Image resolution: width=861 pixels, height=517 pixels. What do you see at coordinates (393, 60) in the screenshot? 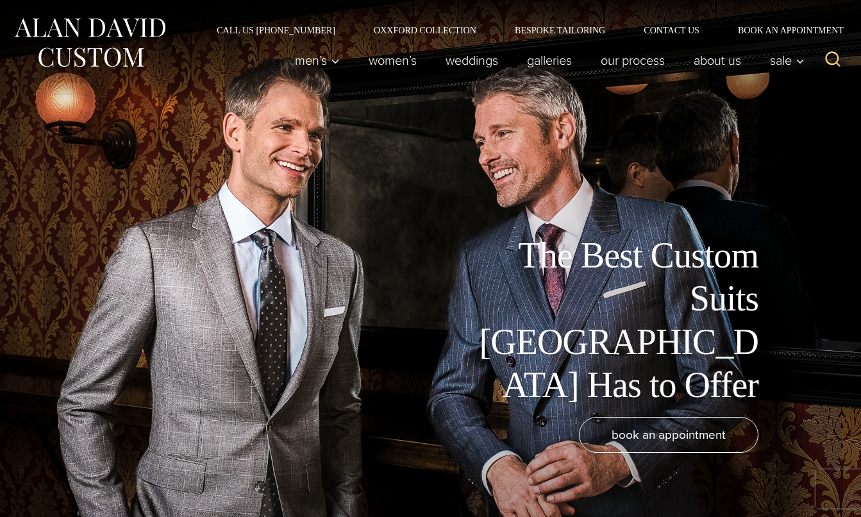
I see `a: Women’s` at bounding box center [393, 60].